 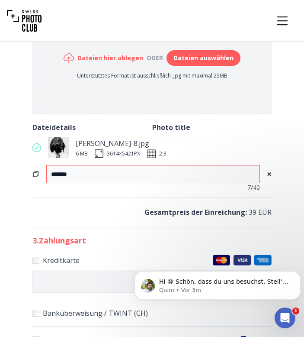 What do you see at coordinates (82, 154) in the screenshot?
I see `div: 6 MB` at bounding box center [82, 154].